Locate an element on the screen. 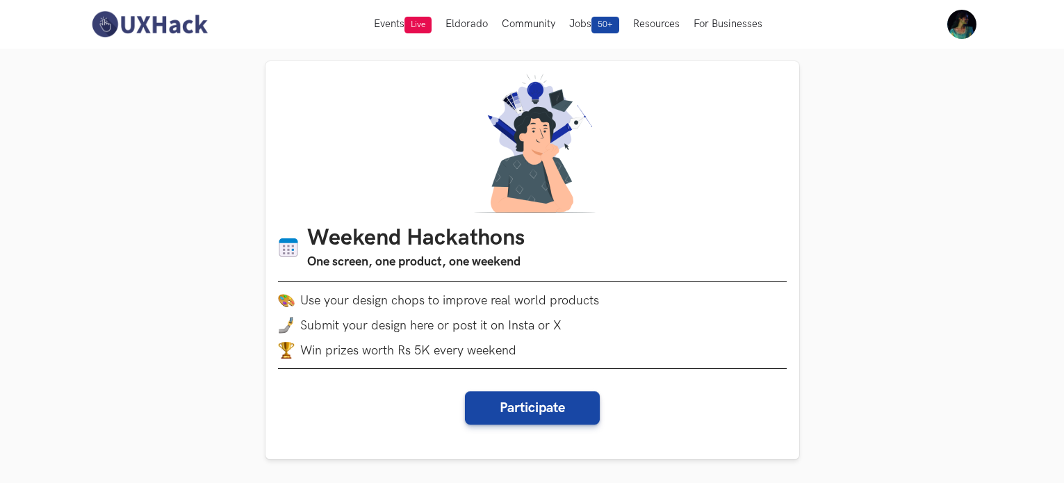  li: Use your design chops to improve real world products is located at coordinates (532, 300).